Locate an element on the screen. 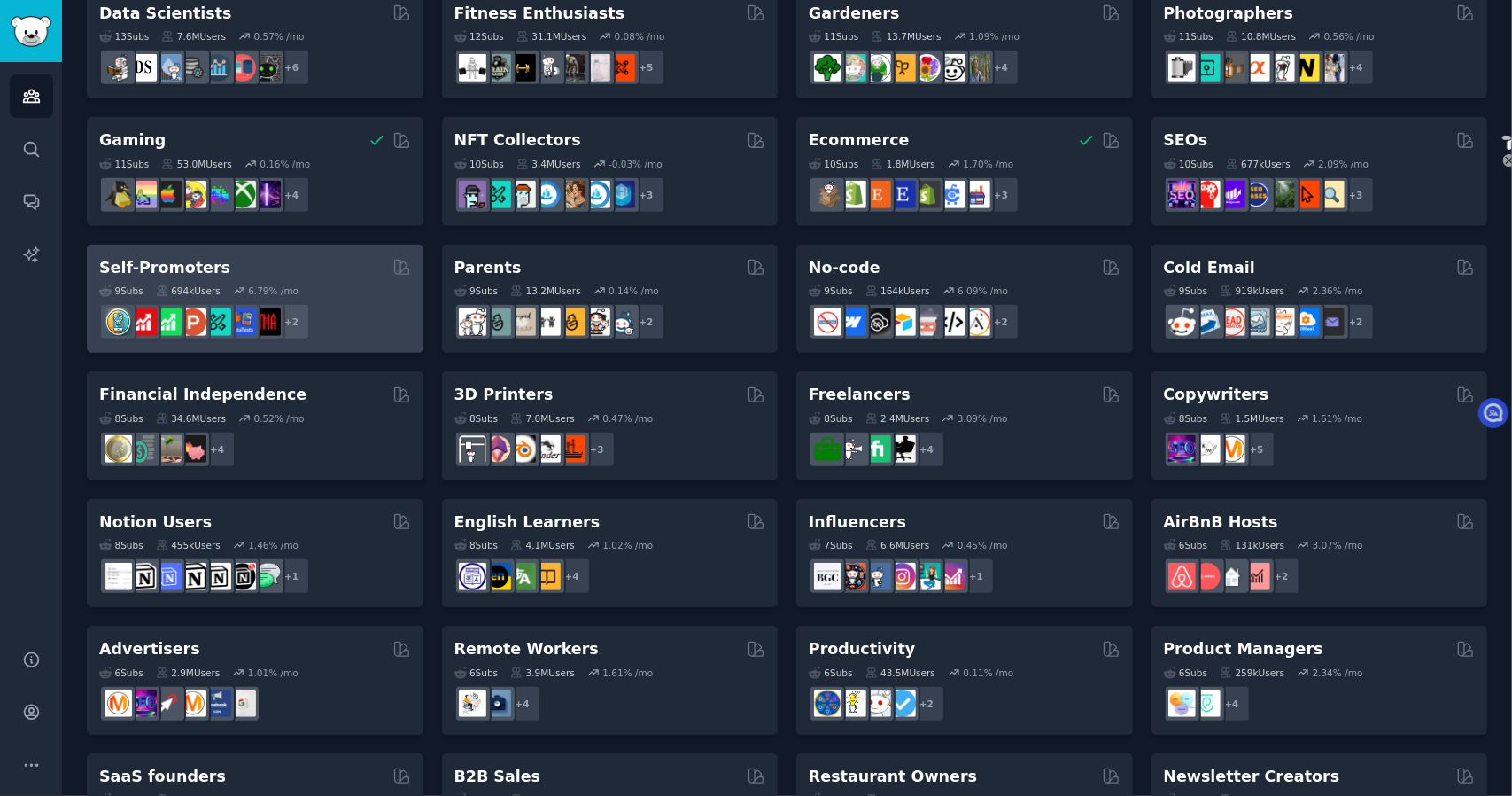  h2: NFT Collectors is located at coordinates (517, 140).